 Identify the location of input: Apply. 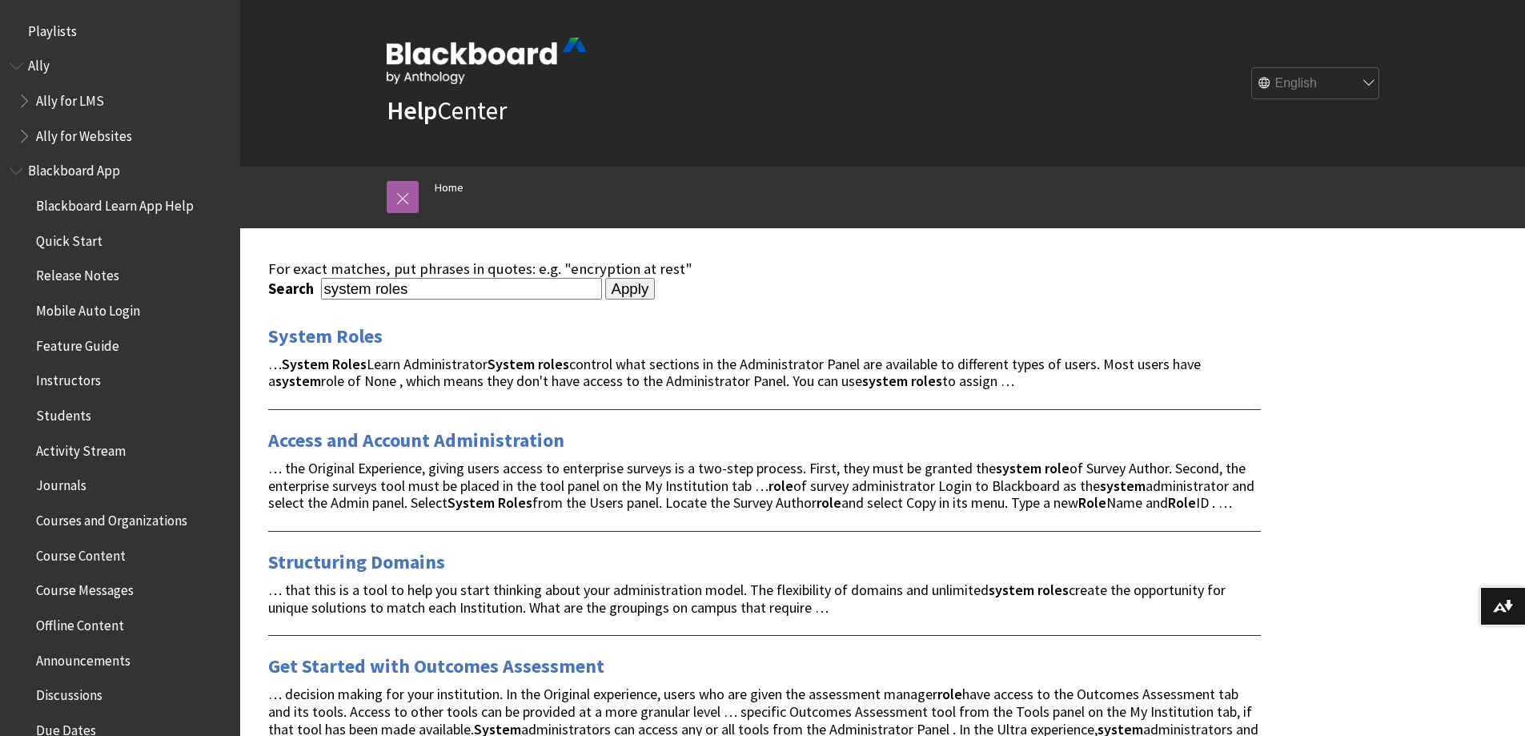
(630, 289).